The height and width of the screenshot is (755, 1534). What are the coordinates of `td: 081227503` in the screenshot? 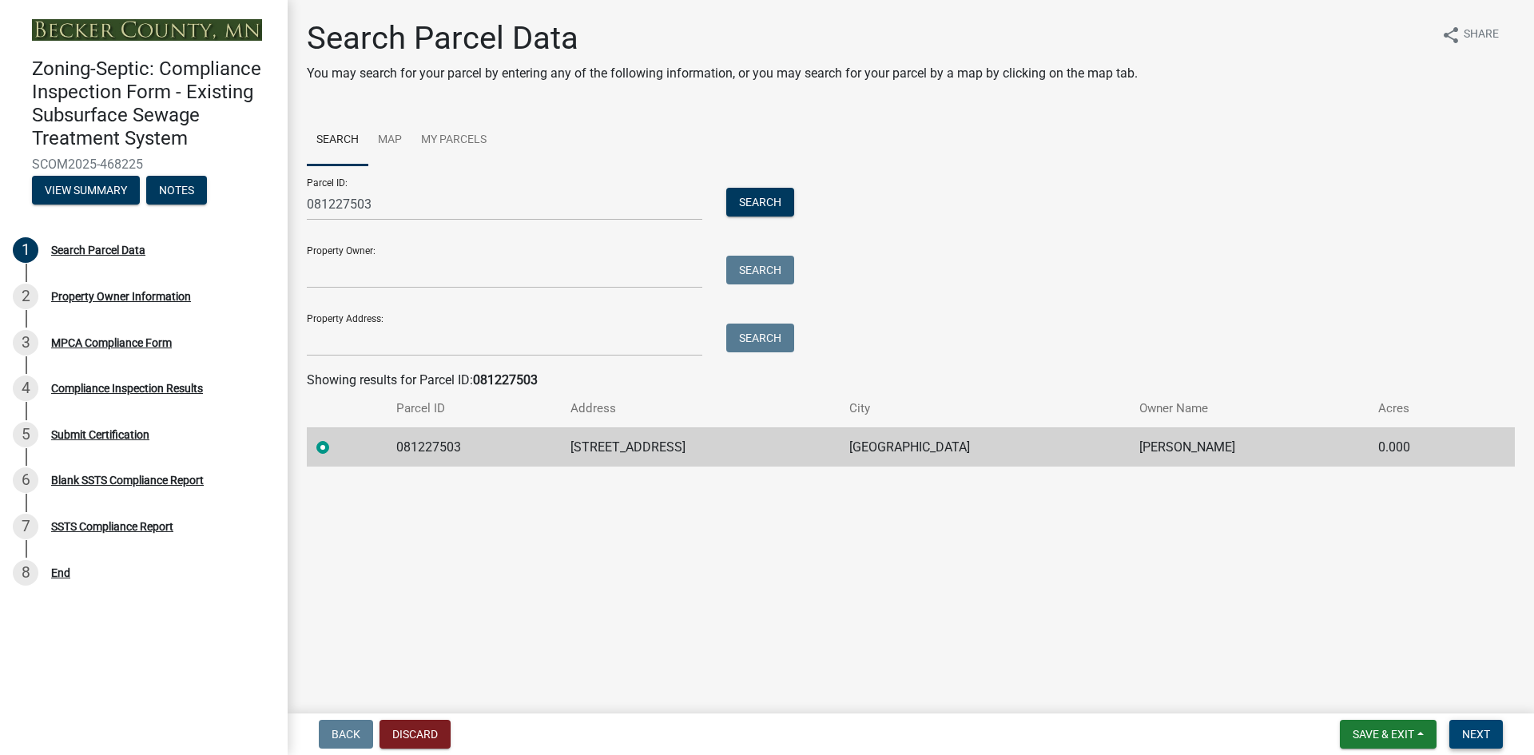 It's located at (474, 447).